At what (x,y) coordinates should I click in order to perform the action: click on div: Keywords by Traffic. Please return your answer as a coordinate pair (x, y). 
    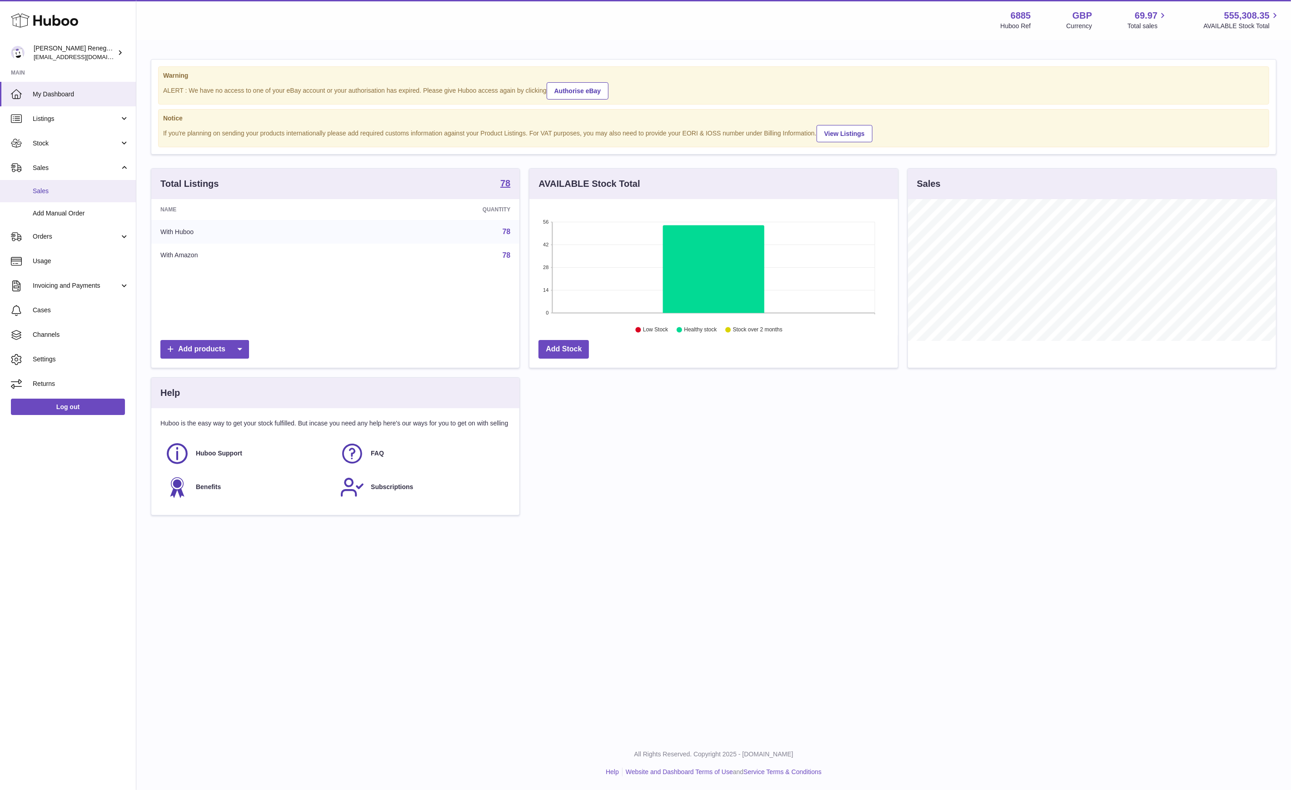
    Looking at the image, I should click on (127, 56).